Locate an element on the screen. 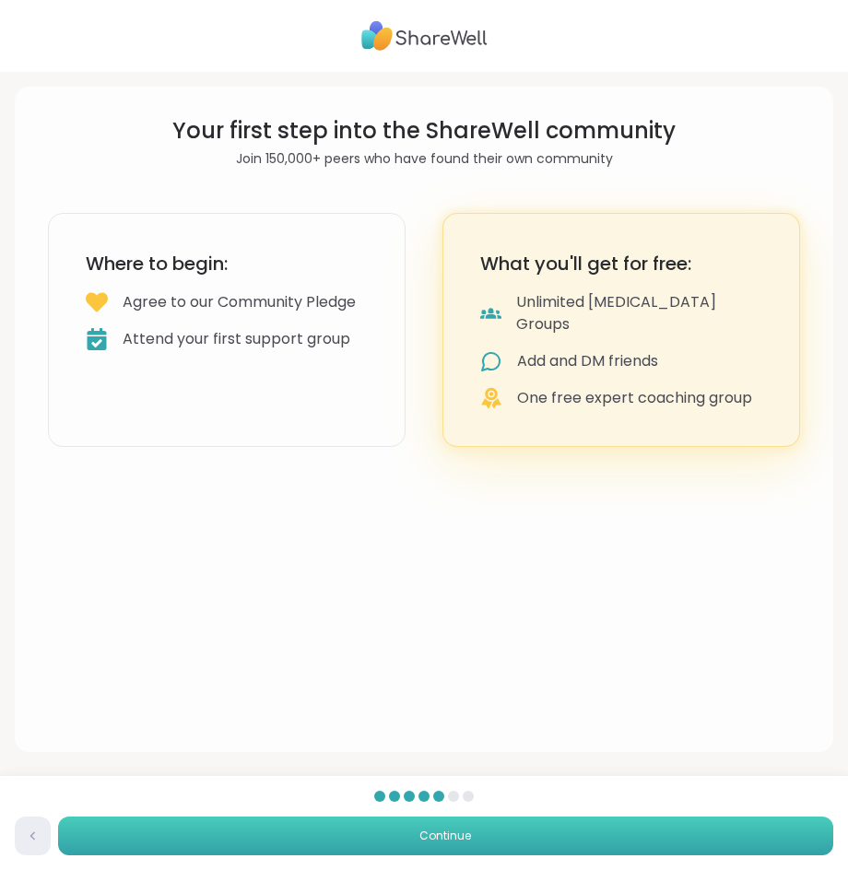 Image resolution: width=848 pixels, height=870 pixels. img: ShareWell Logo is located at coordinates (424, 36).